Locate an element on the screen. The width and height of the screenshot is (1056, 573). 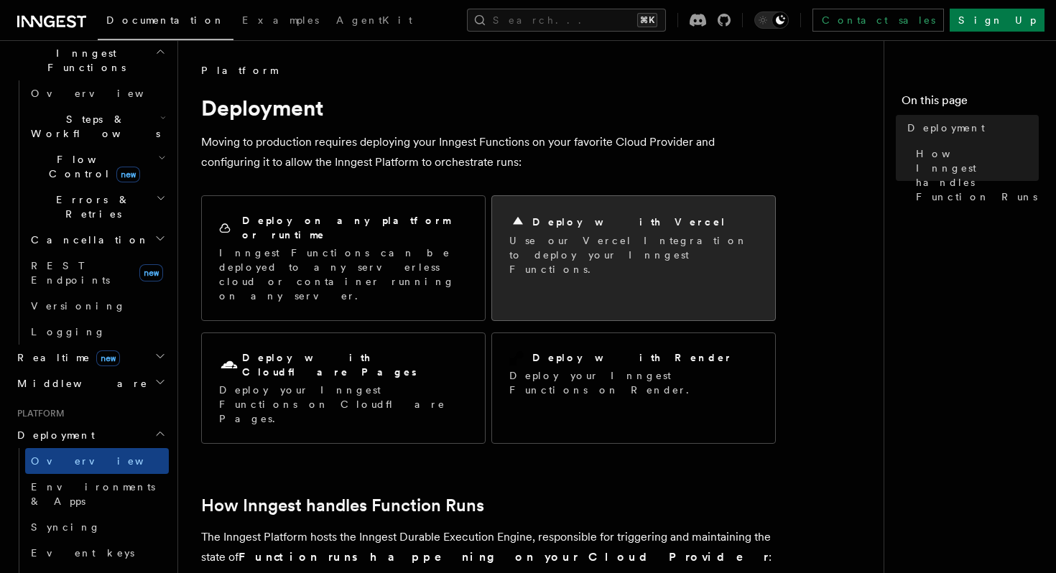
p: The Inngest Platform hosts the Inngest Durable Execution Engine, responsible for triggering and m... is located at coordinates (489, 547).